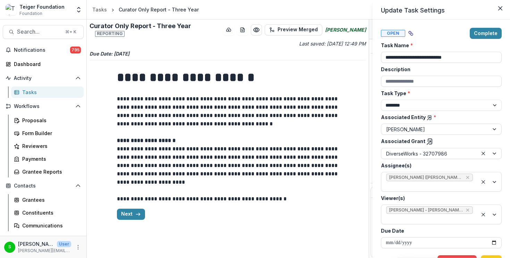  I want to click on label: Task Type, so click(439, 93).